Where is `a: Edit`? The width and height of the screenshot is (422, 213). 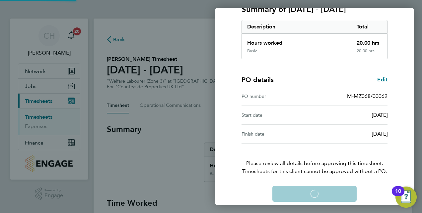 a: Edit is located at coordinates (382, 80).